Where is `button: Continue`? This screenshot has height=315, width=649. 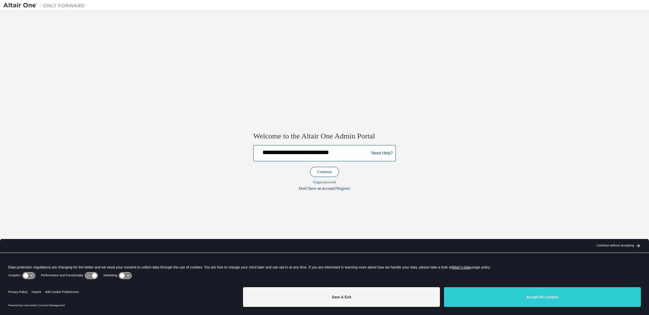
button: Continue is located at coordinates (324, 172).